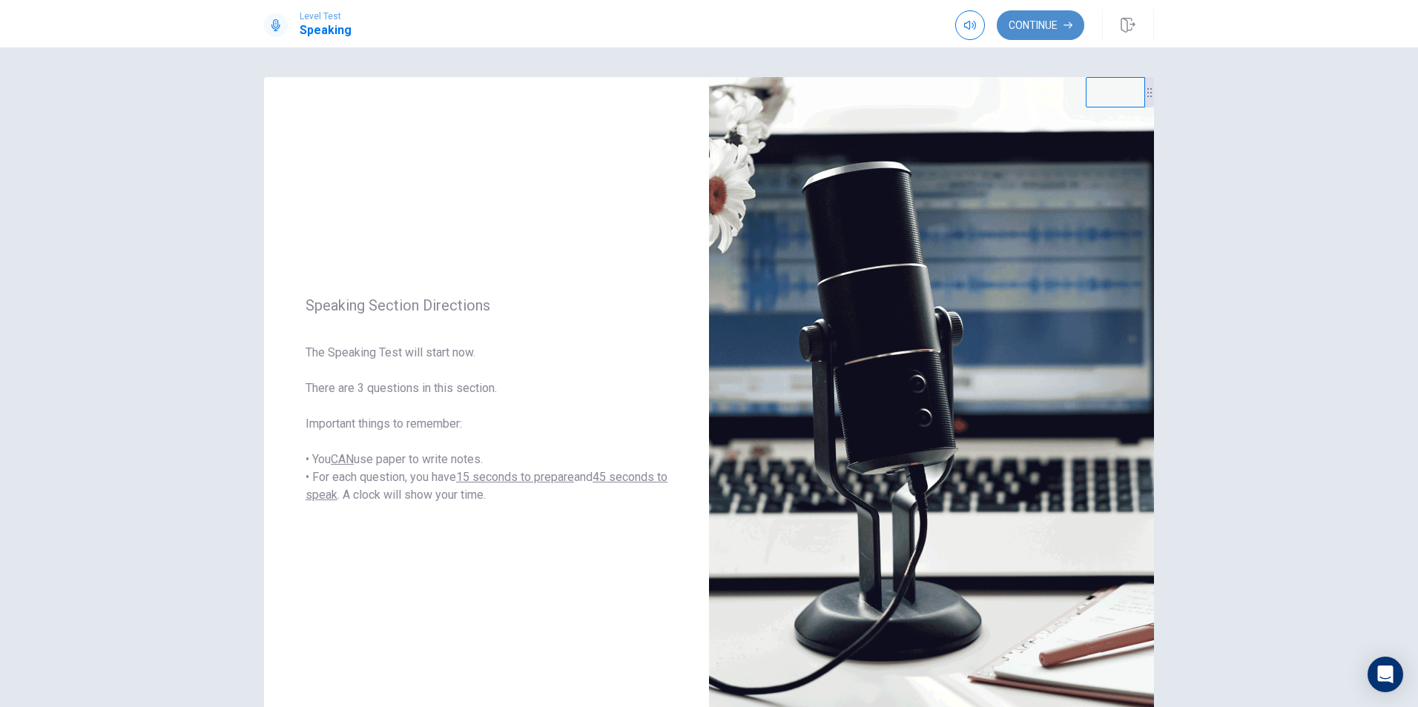 Image resolution: width=1418 pixels, height=707 pixels. I want to click on span: Level Test, so click(325, 16).